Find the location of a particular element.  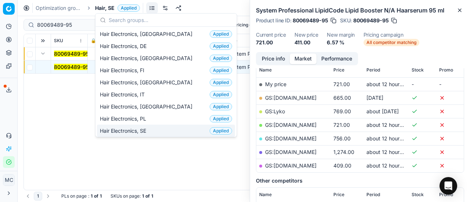

span: SKU is located at coordinates (58, 41).